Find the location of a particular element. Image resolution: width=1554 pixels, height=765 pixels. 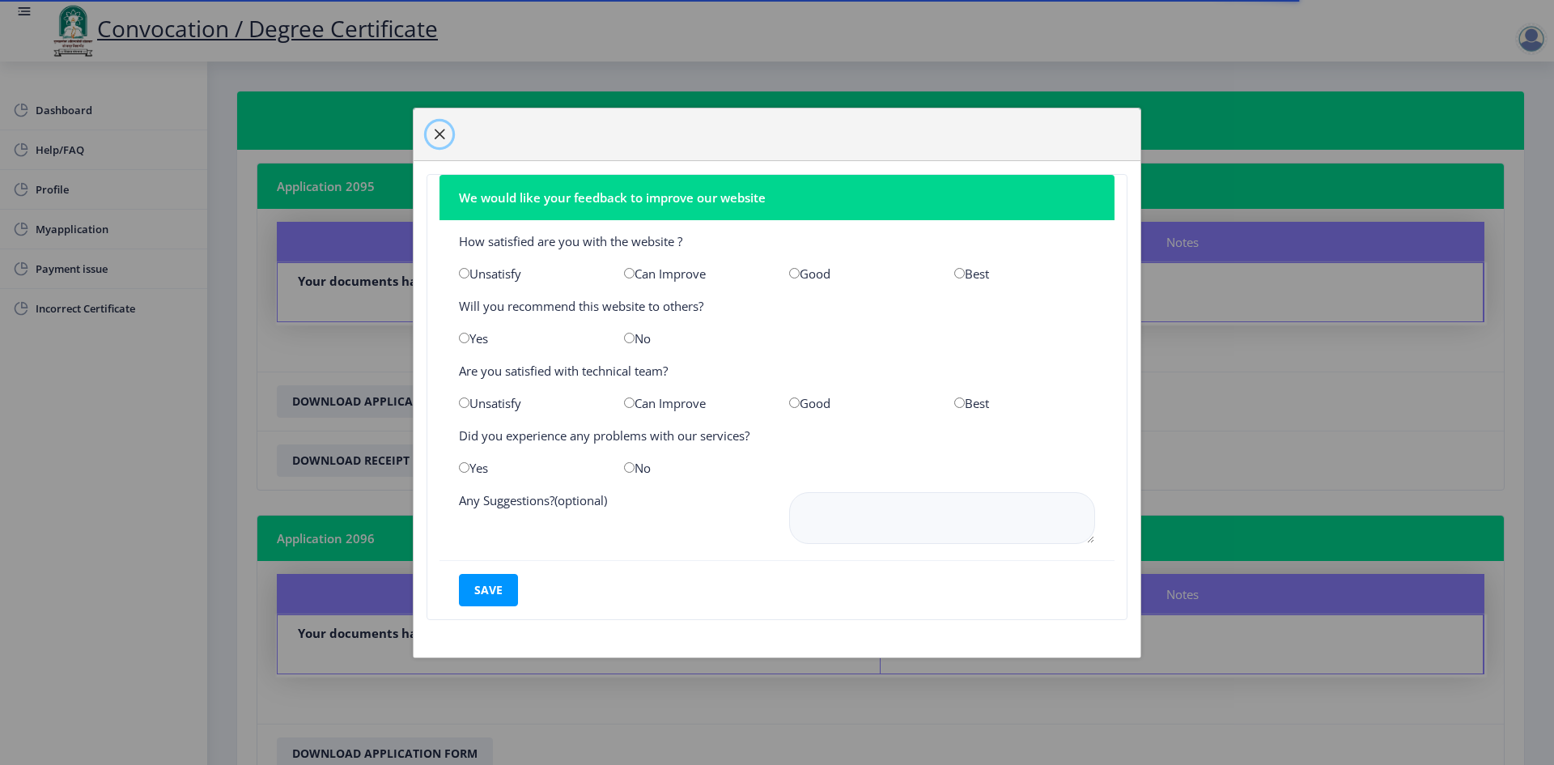

div: How satisfied are you with the website ? is located at coordinates (777, 241).